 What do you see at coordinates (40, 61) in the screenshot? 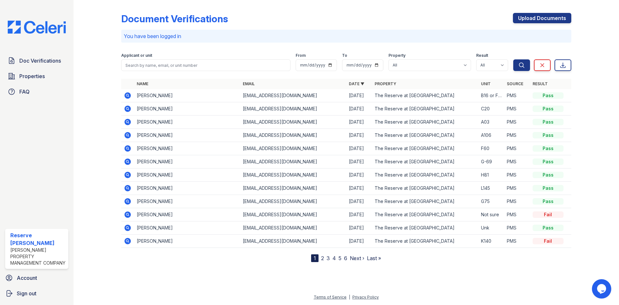
I see `span: Doc Verifications` at bounding box center [40, 61].